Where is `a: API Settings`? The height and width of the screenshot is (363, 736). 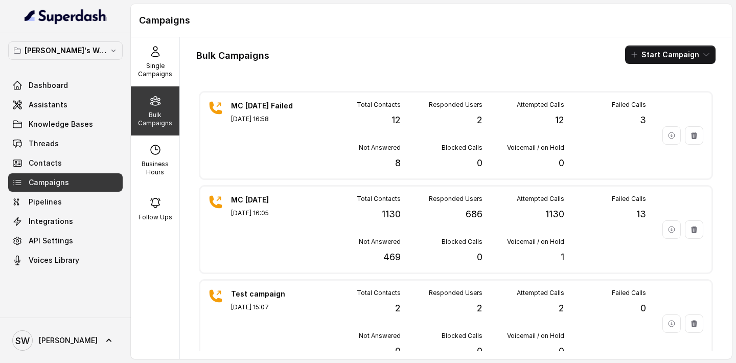 a: API Settings is located at coordinates (65, 241).